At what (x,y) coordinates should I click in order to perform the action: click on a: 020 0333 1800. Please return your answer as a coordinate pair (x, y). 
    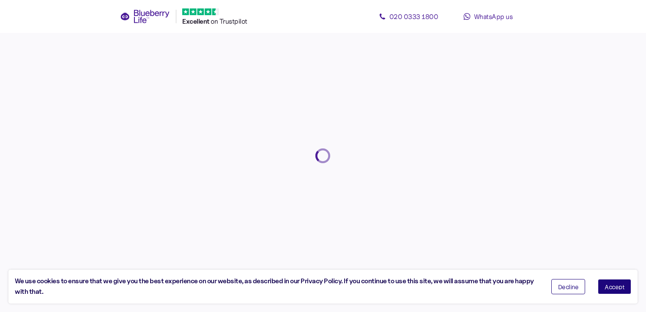
    Looking at the image, I should click on (408, 16).